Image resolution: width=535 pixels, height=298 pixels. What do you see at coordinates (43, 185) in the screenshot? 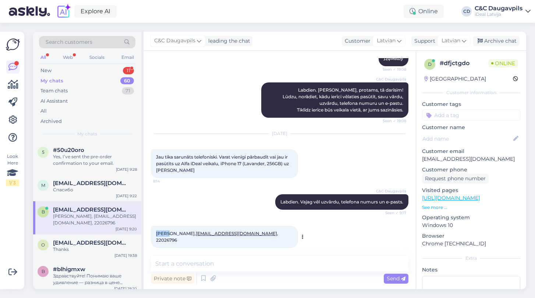
I see `span: m` at bounding box center [43, 185].